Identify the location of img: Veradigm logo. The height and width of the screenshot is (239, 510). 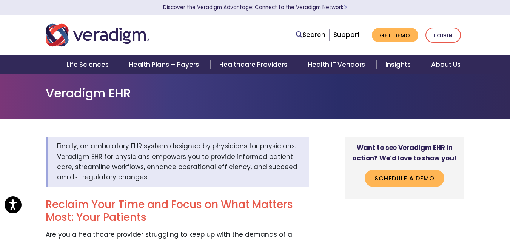
(97, 35).